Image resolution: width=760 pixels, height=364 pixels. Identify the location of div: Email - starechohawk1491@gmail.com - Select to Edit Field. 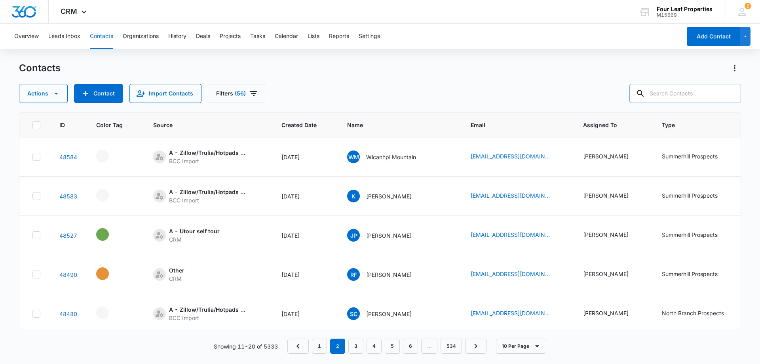
(517, 157).